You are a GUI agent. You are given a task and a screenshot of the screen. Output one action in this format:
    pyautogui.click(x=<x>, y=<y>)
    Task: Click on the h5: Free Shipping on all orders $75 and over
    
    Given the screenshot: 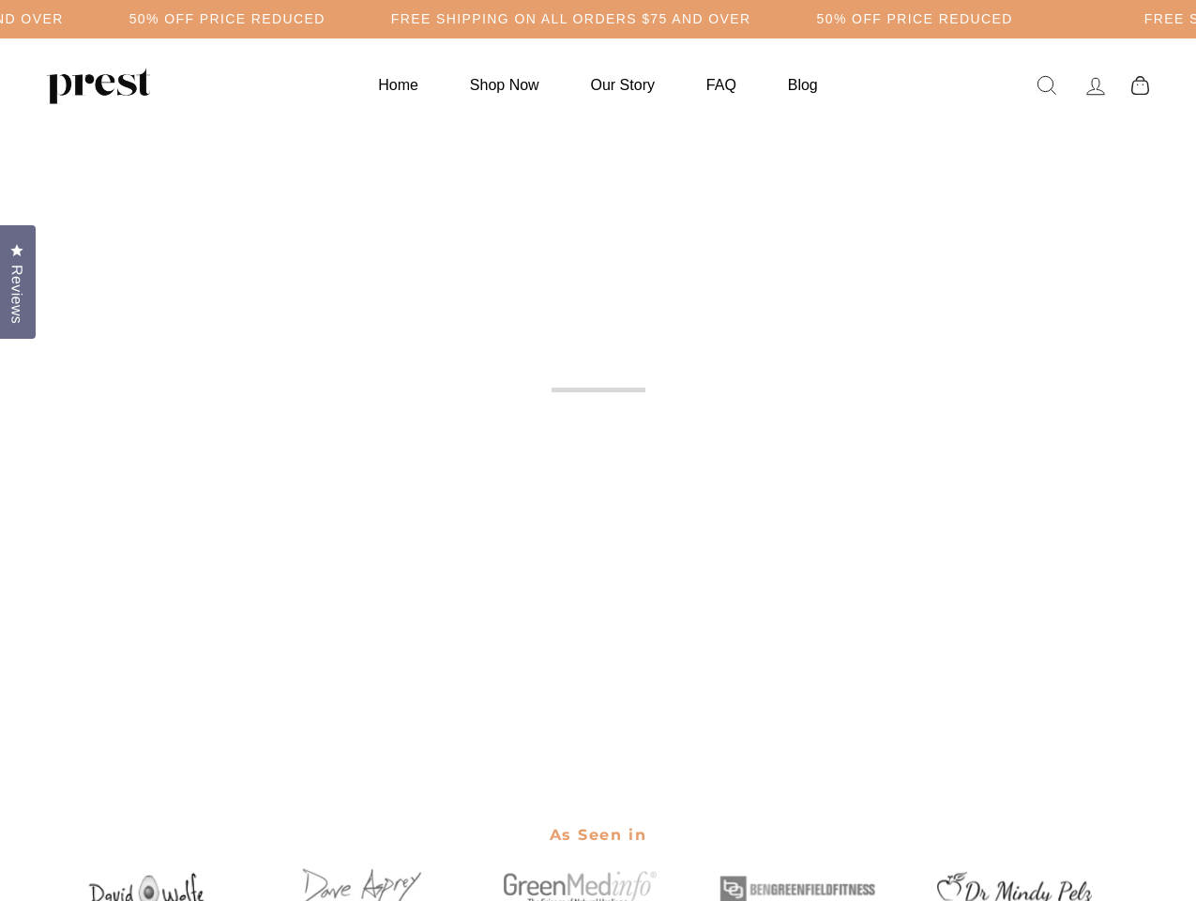 What is the action you would take?
    pyautogui.click(x=571, y=19)
    